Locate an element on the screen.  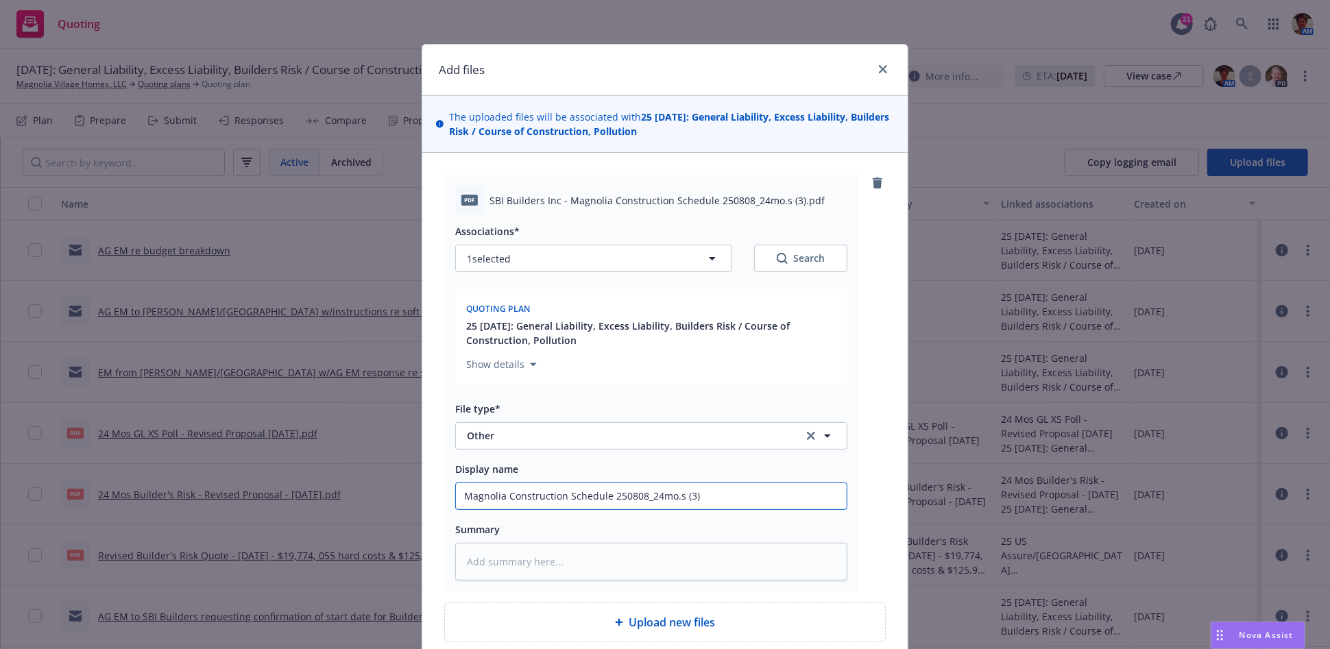
span: Nova Assist is located at coordinates (1266, 635).